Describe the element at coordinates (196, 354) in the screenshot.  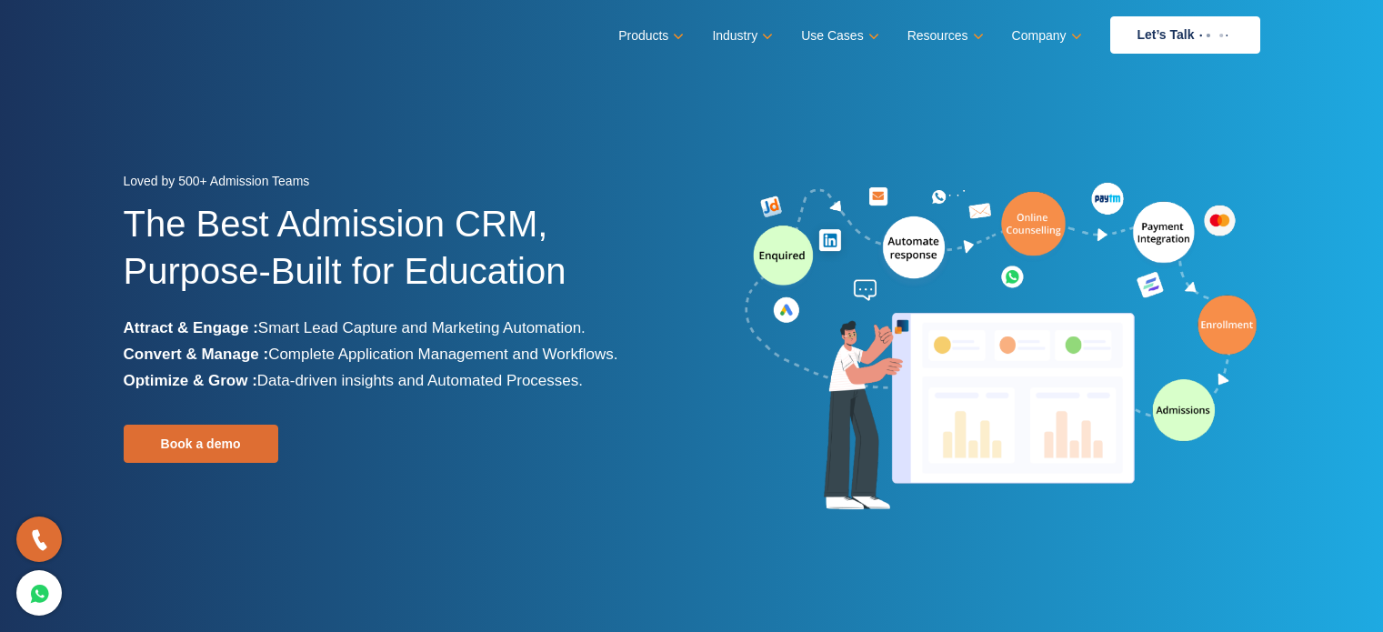
I see `b: Convert & Manage :` at that location.